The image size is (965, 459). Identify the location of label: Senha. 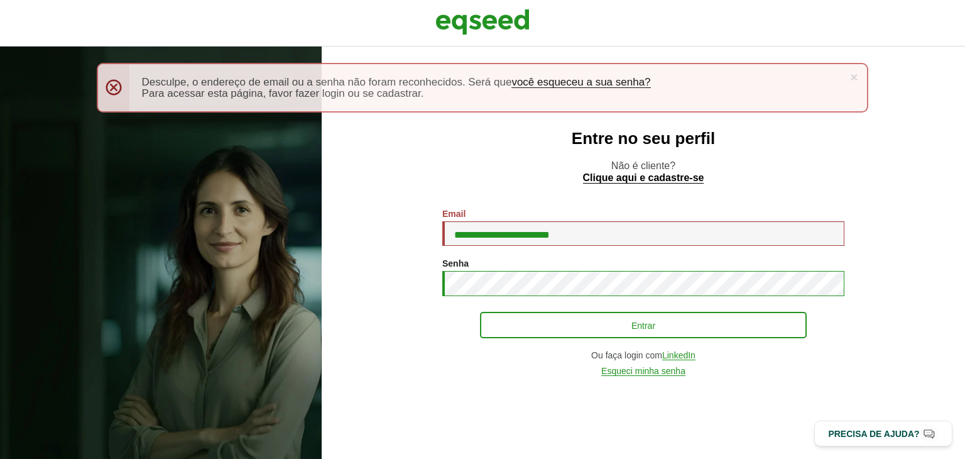
(456, 263).